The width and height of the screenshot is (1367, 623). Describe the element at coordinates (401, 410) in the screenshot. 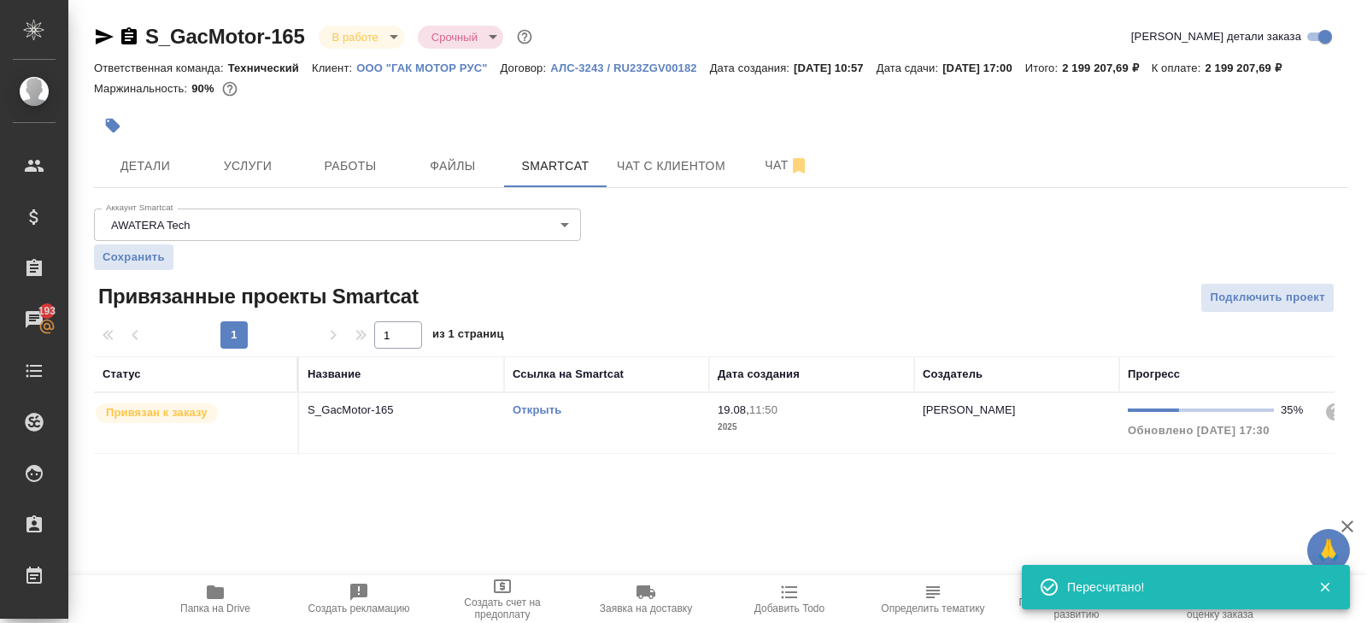

I see `p: S_GacMotor-165` at that location.